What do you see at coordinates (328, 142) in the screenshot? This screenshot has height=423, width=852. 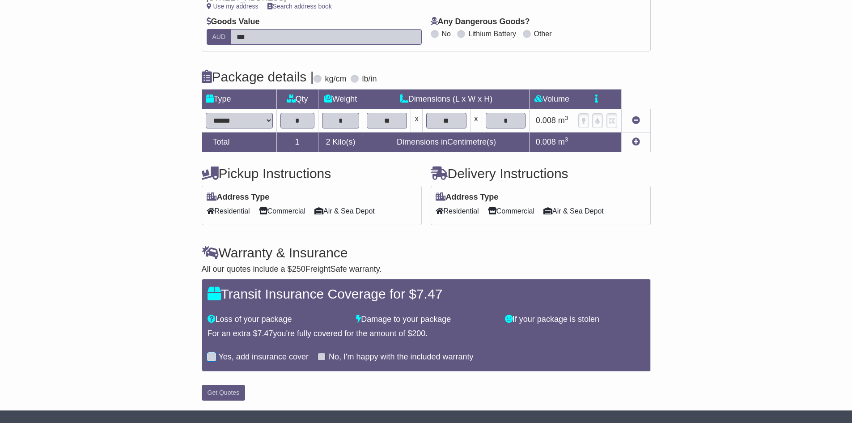 I see `span: 2` at bounding box center [328, 142].